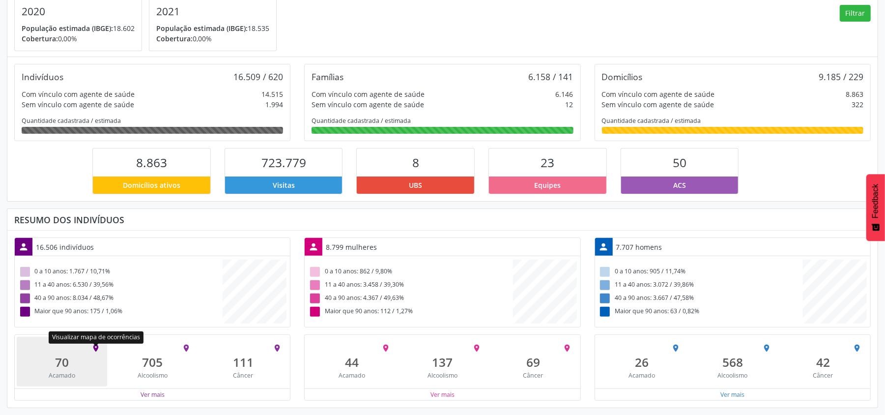 The height and width of the screenshot is (415, 885). What do you see at coordinates (622, 77) in the screenshot?
I see `div: Domicílios` at bounding box center [622, 77].